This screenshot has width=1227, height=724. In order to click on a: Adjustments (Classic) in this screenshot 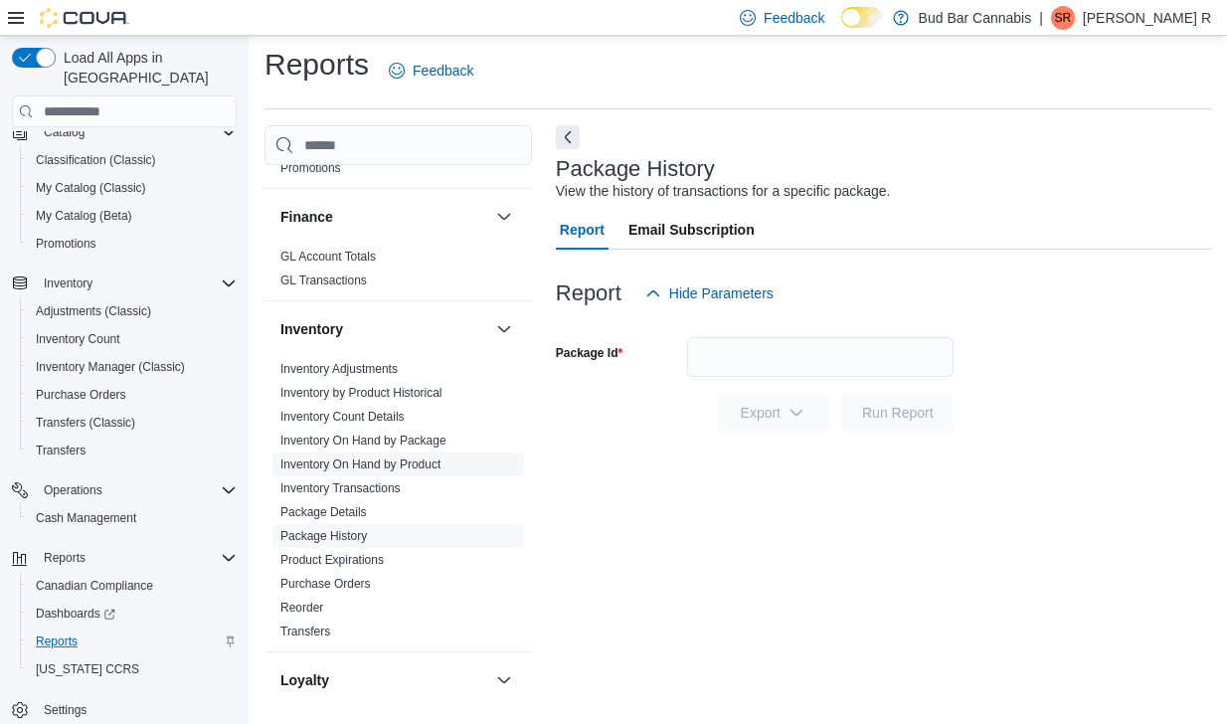, I will do `click(93, 311)`.